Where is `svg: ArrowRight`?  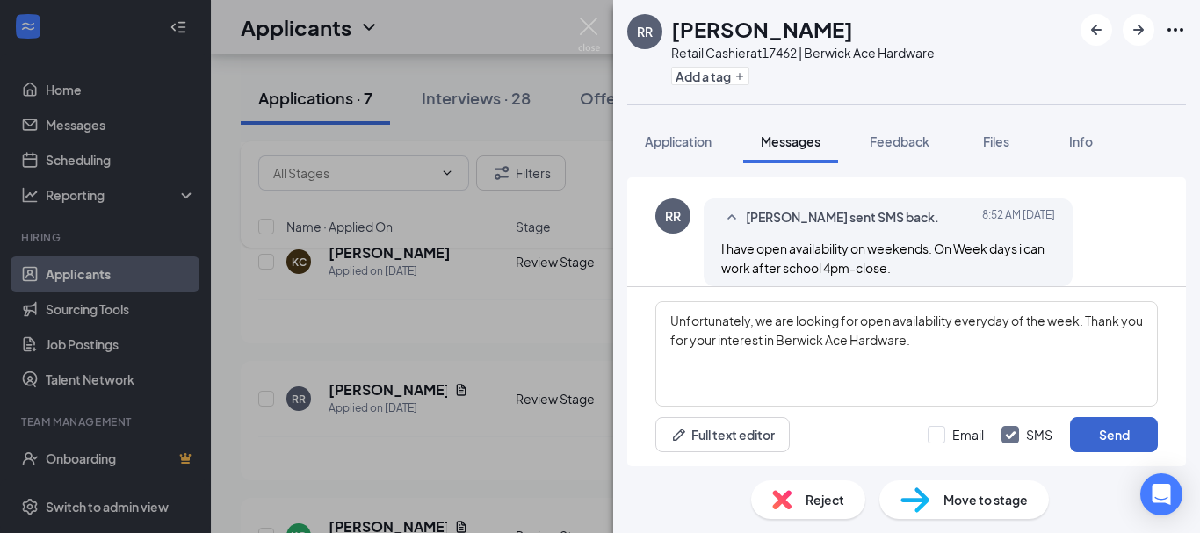
svg: ArrowRight is located at coordinates (1139, 30).